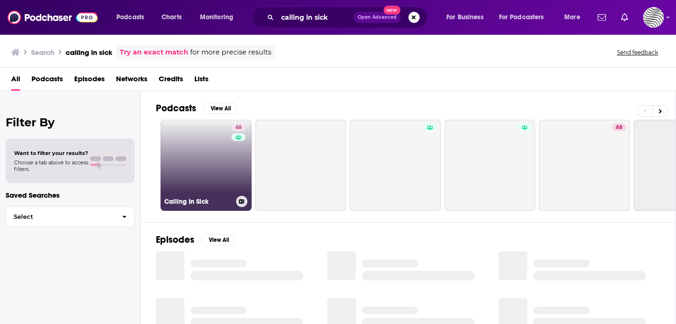 The height and width of the screenshot is (324, 676). I want to click on span: Want to filter your results?, so click(51, 153).